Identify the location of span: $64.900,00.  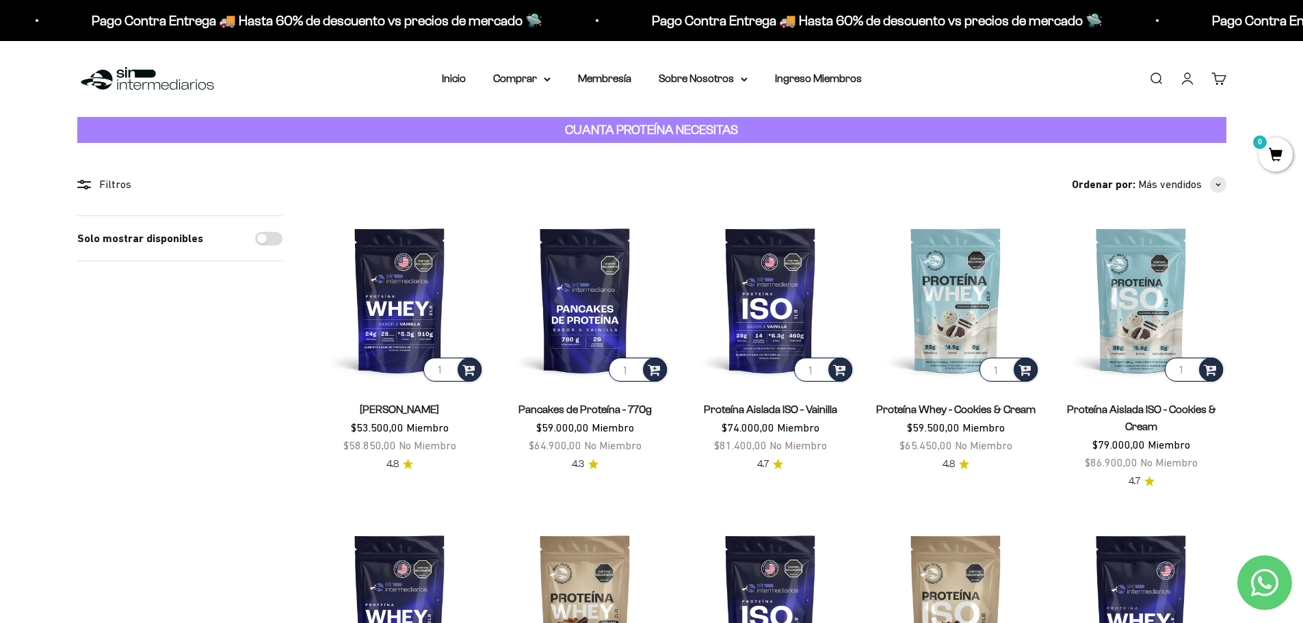
(555, 445).